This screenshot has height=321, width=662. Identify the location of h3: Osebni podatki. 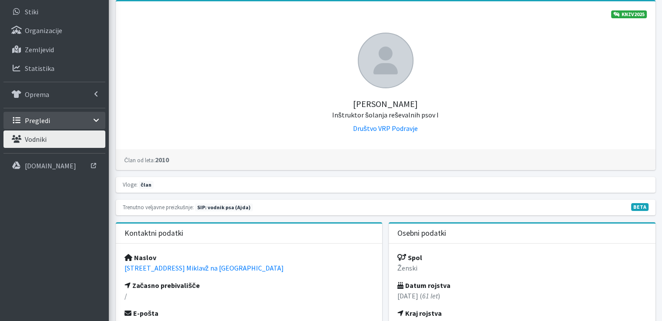
(422, 233).